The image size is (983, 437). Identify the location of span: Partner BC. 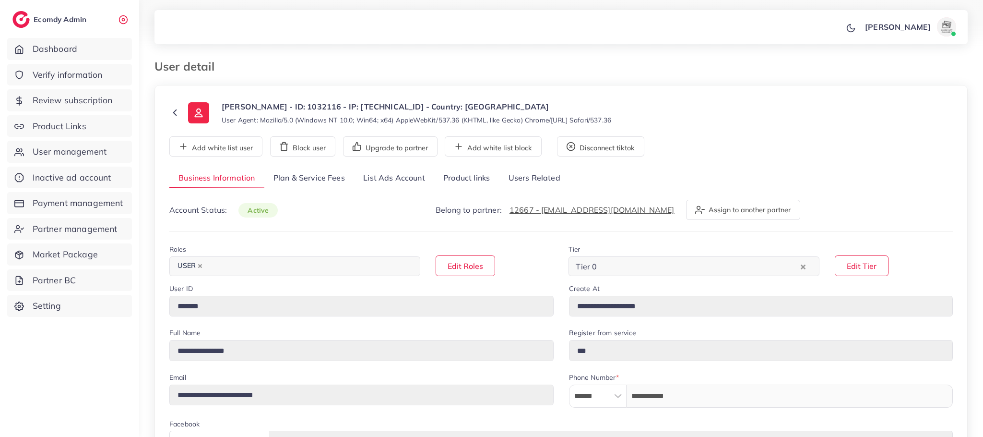
(54, 280).